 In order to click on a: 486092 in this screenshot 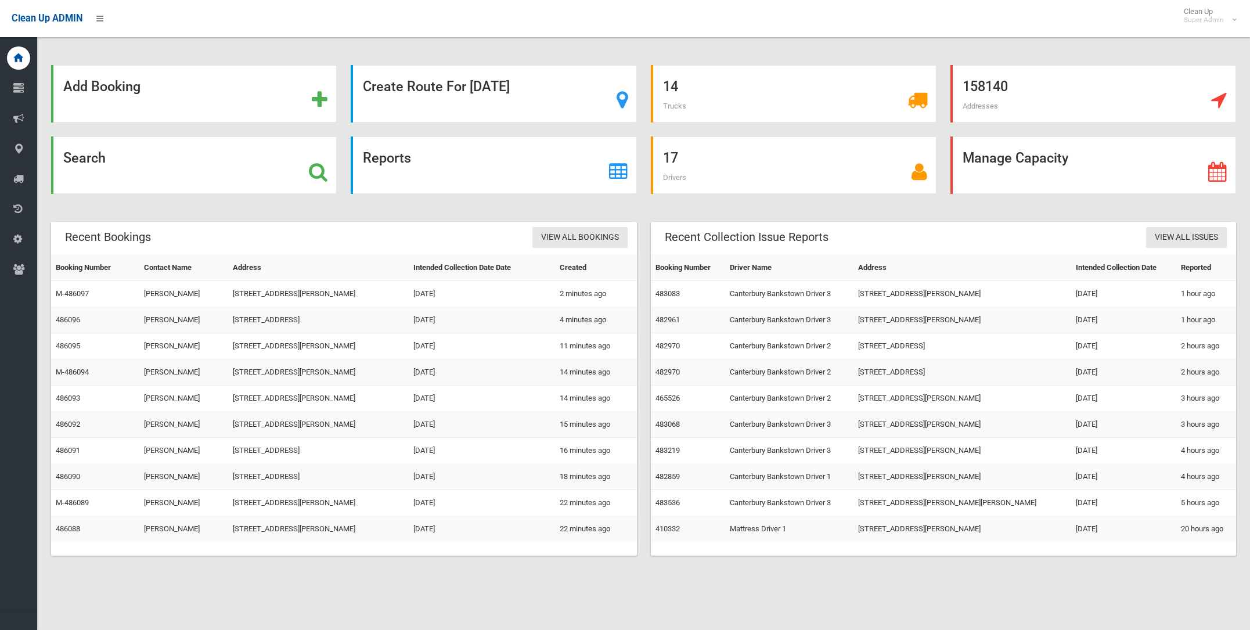, I will do `click(68, 424)`.